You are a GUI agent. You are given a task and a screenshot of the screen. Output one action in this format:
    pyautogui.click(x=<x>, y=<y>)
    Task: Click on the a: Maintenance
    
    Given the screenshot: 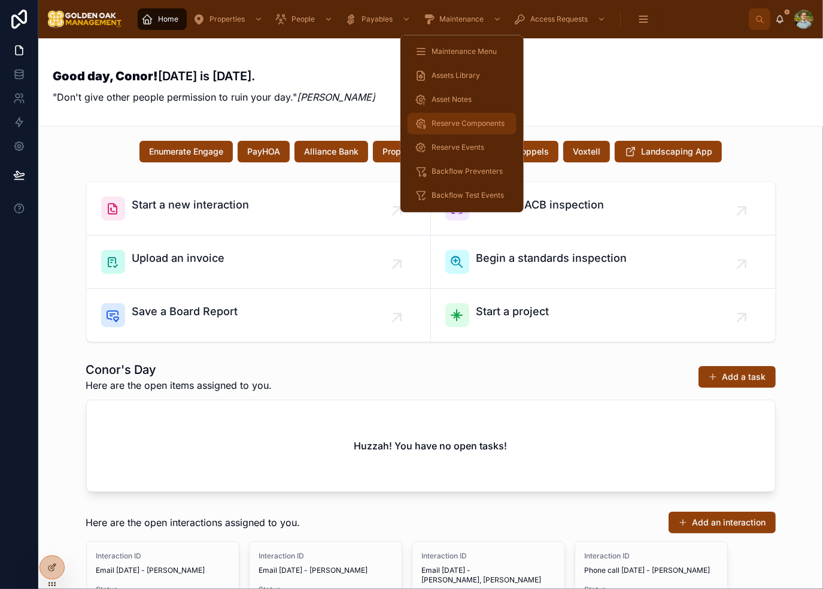 What is the action you would take?
    pyautogui.click(x=463, y=19)
    